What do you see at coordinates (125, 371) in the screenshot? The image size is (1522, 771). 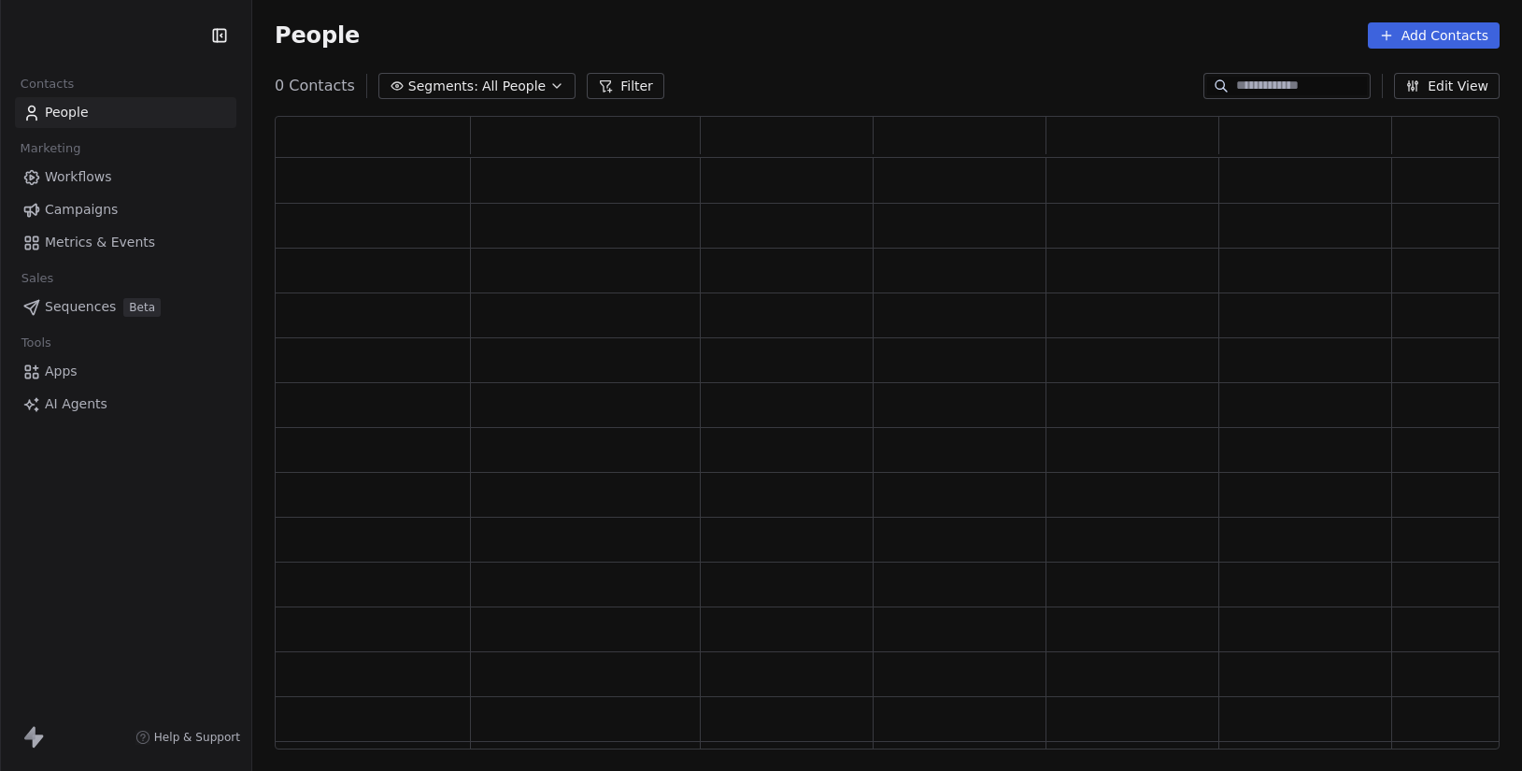 I see `a: Apps` at bounding box center [125, 371].